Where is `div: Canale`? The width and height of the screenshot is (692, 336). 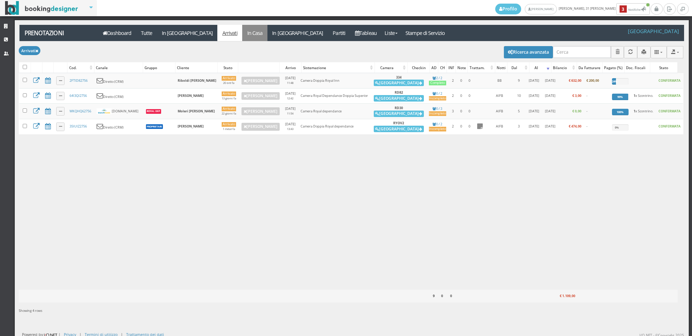
div: Canale is located at coordinates (119, 68).